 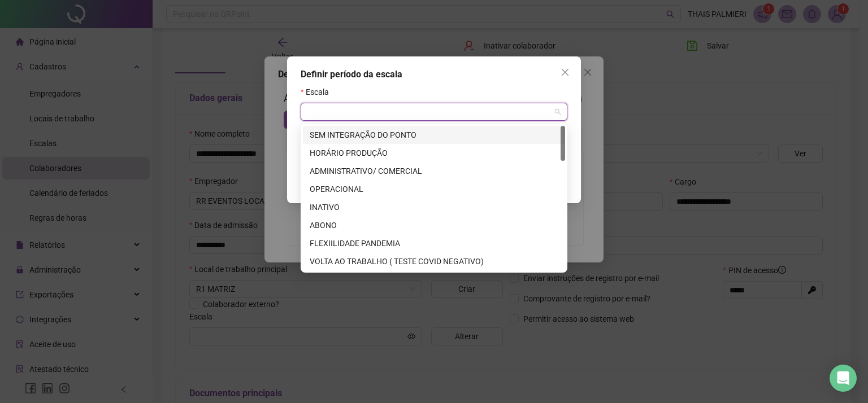 What do you see at coordinates (434, 244) in the screenshot?
I see `div: FLEXIILIDADE PANDEMIA` at bounding box center [434, 244].